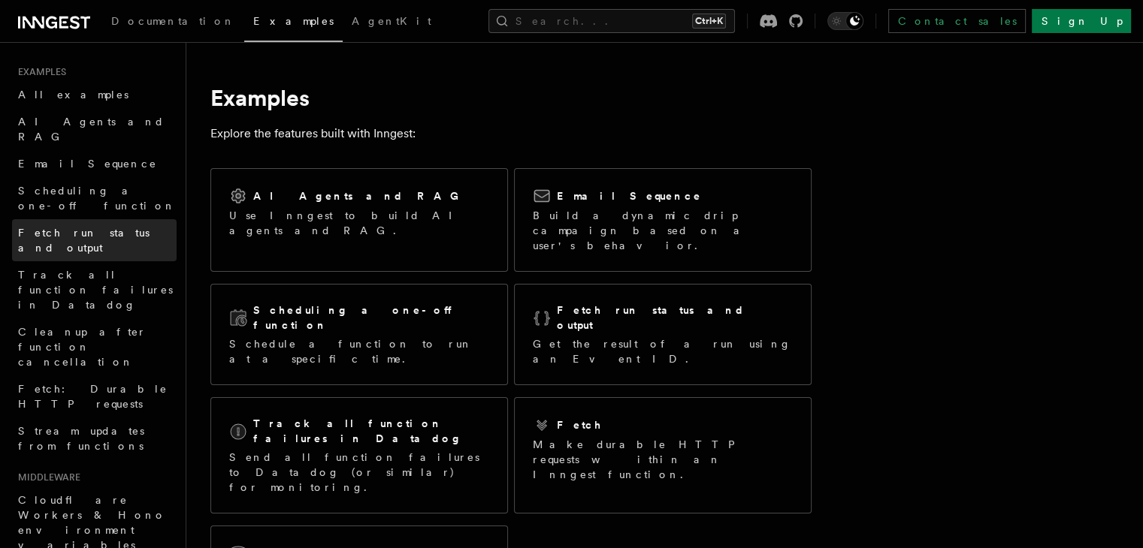 This screenshot has height=548, width=1143. I want to click on p: Get the result of a run using an Event ID., so click(663, 352).